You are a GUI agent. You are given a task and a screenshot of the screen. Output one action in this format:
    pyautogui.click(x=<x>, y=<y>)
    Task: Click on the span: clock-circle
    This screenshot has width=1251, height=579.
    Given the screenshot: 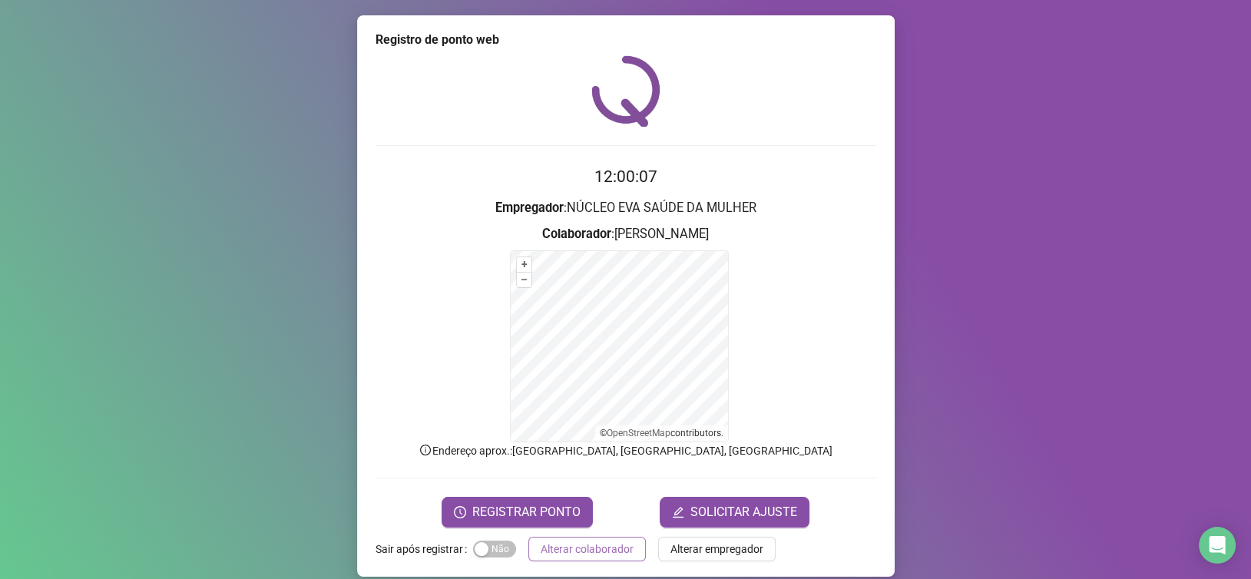 What is the action you would take?
    pyautogui.click(x=460, y=512)
    